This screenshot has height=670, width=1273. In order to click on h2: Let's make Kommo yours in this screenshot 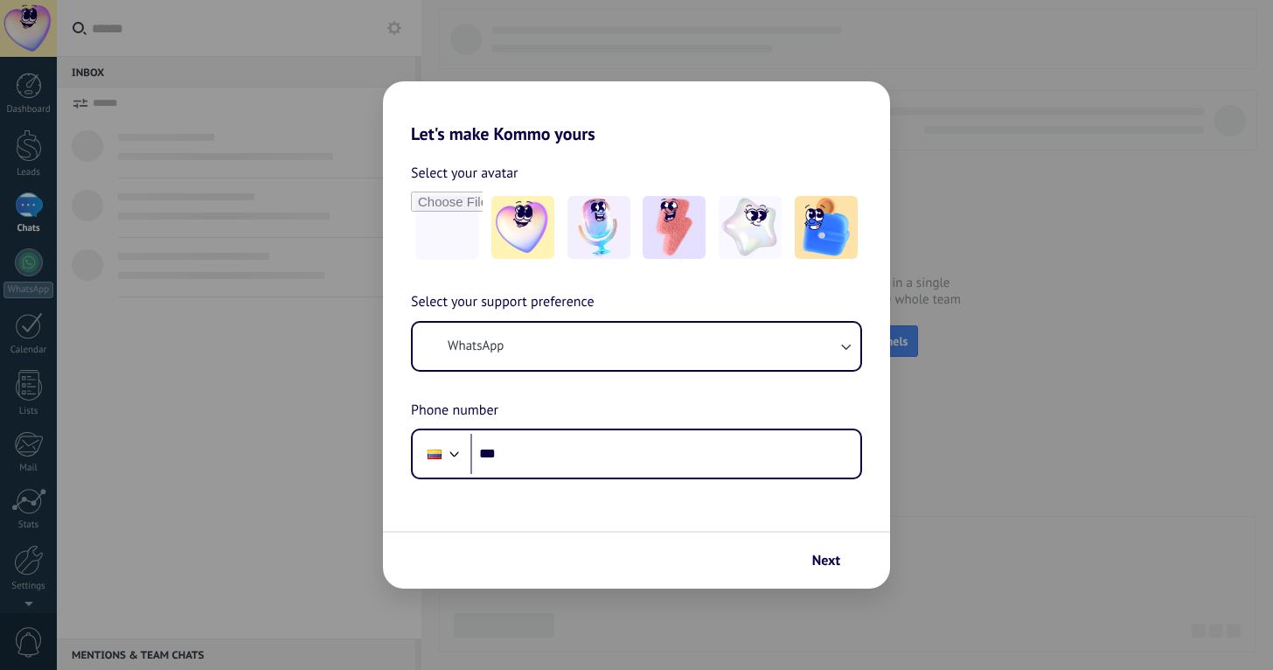, I will do `click(637, 113)`.